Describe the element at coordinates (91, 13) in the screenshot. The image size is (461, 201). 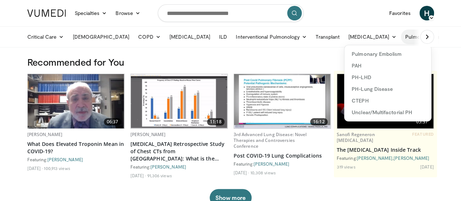
I see `a: Specialties` at that location.